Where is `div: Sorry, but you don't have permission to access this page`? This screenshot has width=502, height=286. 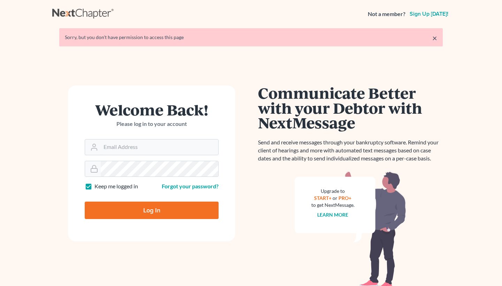
div: Sorry, but you don't have permission to access this page is located at coordinates (251, 37).